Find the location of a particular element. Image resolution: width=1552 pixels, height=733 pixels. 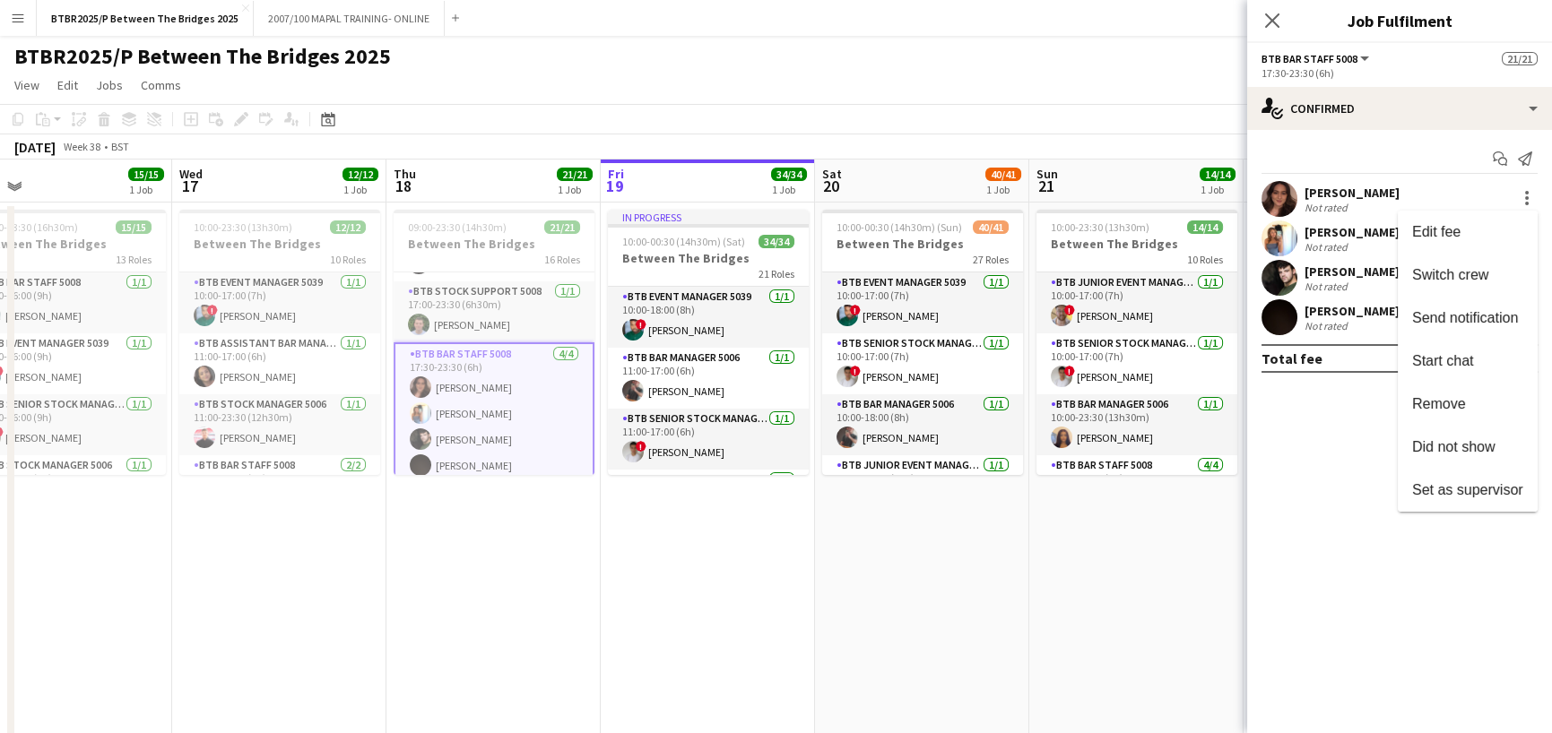

button: Edit fee is located at coordinates (1467, 232).